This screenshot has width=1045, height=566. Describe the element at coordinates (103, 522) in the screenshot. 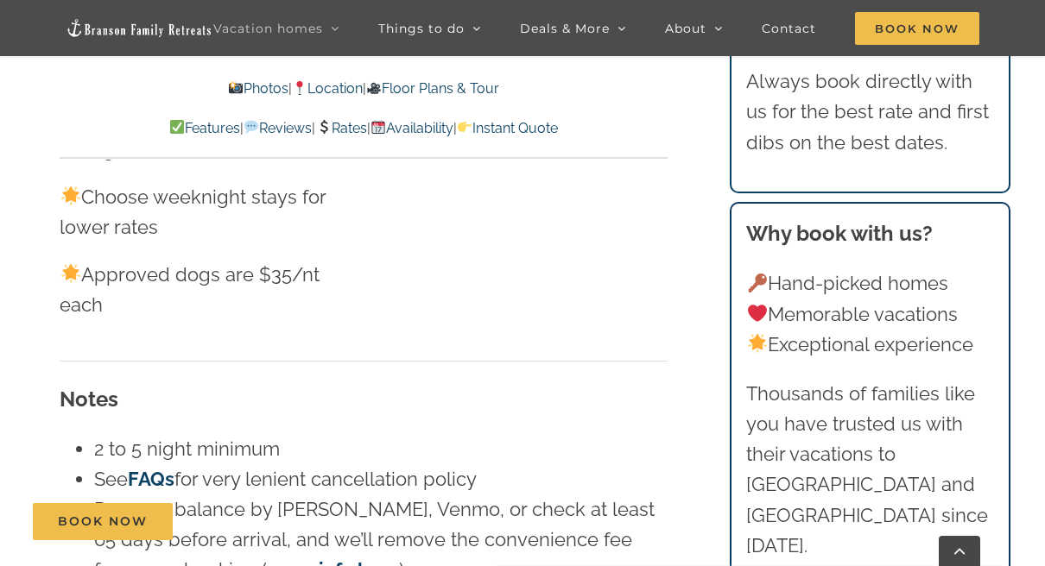

I see `a: Book Now` at that location.